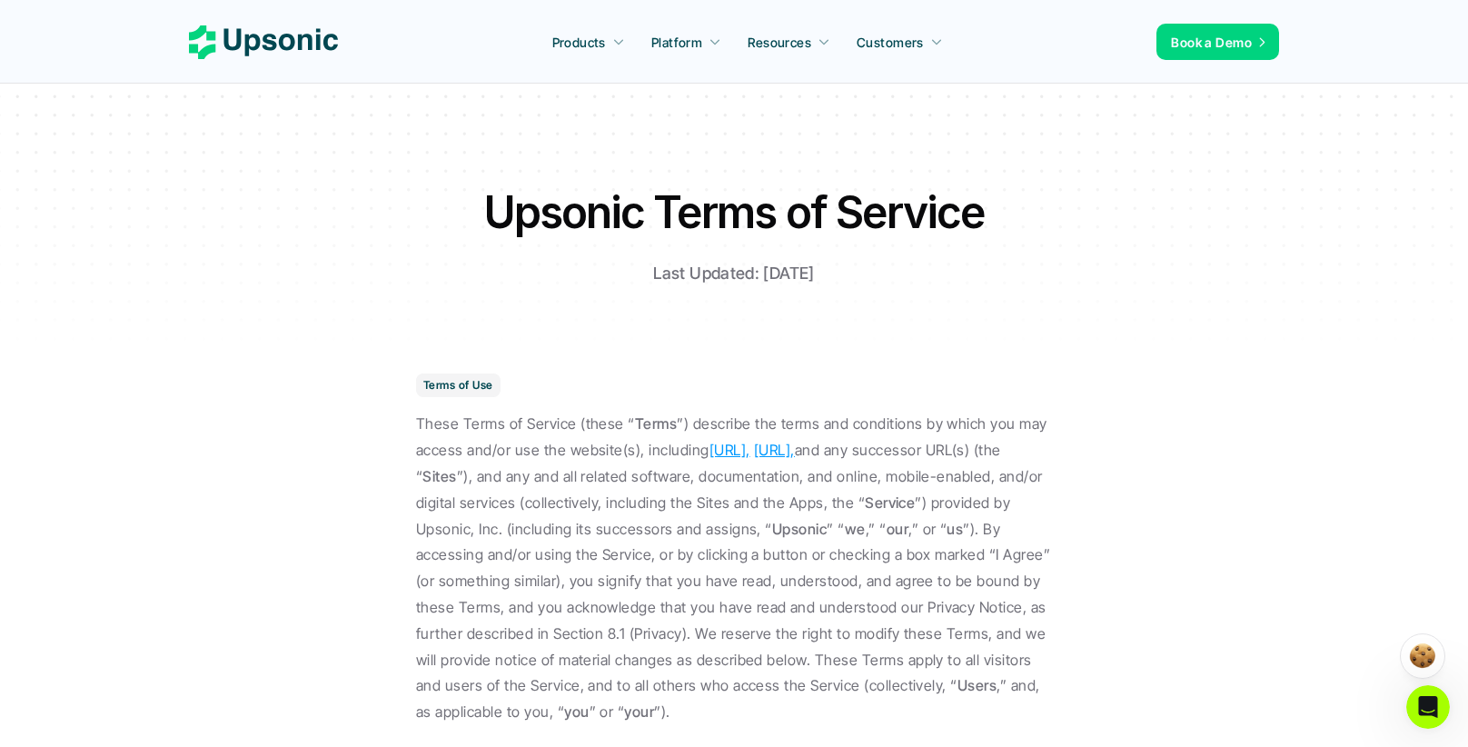  What do you see at coordinates (439, 476) in the screenshot?
I see `strong: Sites` at bounding box center [439, 476].